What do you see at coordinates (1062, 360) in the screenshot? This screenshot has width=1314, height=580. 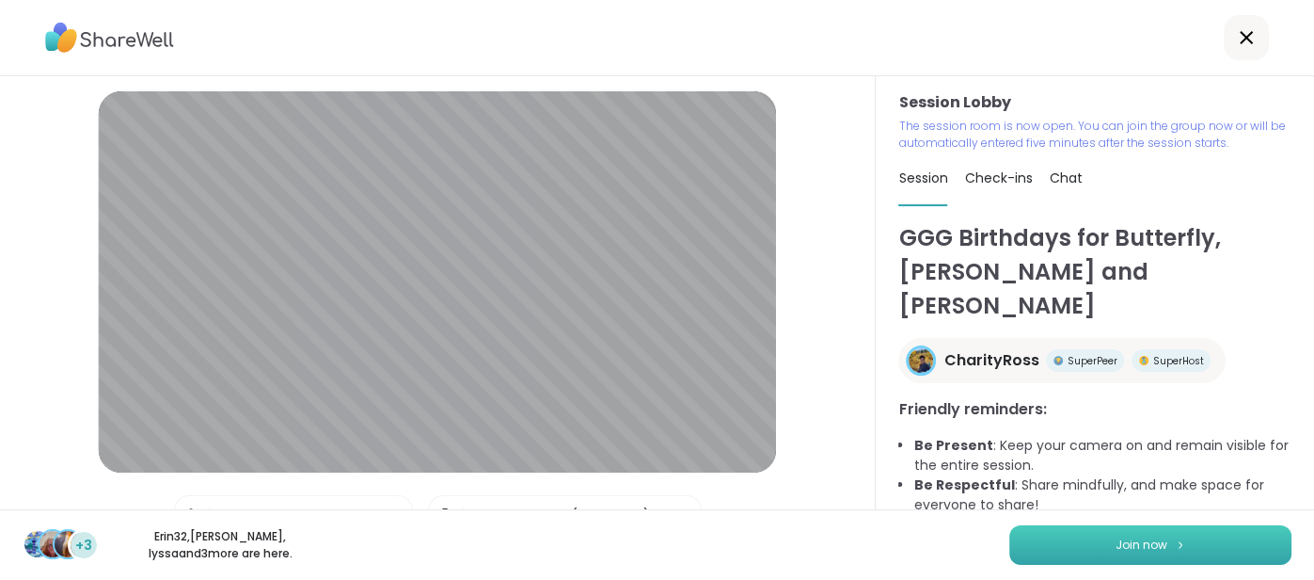 I see `a: CharityRossCharityRossPeer Badge ThreeSuperPeerPeer Badge OneSuperHost` at bounding box center [1062, 360].